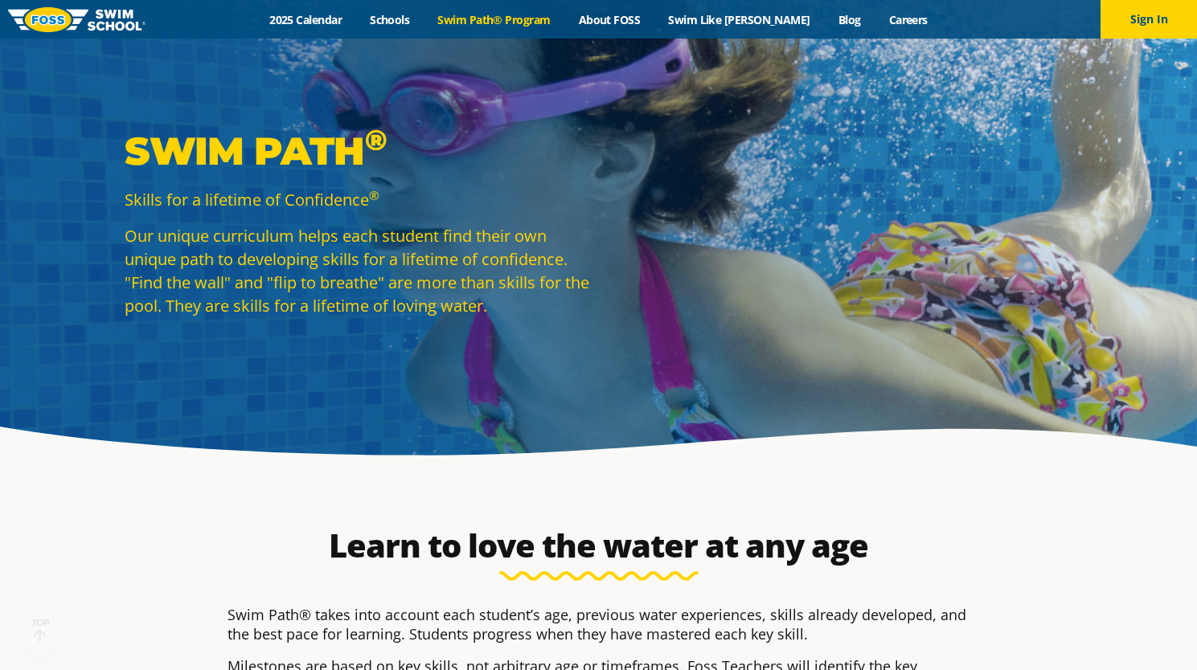 The height and width of the screenshot is (670, 1197). What do you see at coordinates (358, 199) in the screenshot?
I see `p: Skills for a lifetime of Confidence` at bounding box center [358, 199].